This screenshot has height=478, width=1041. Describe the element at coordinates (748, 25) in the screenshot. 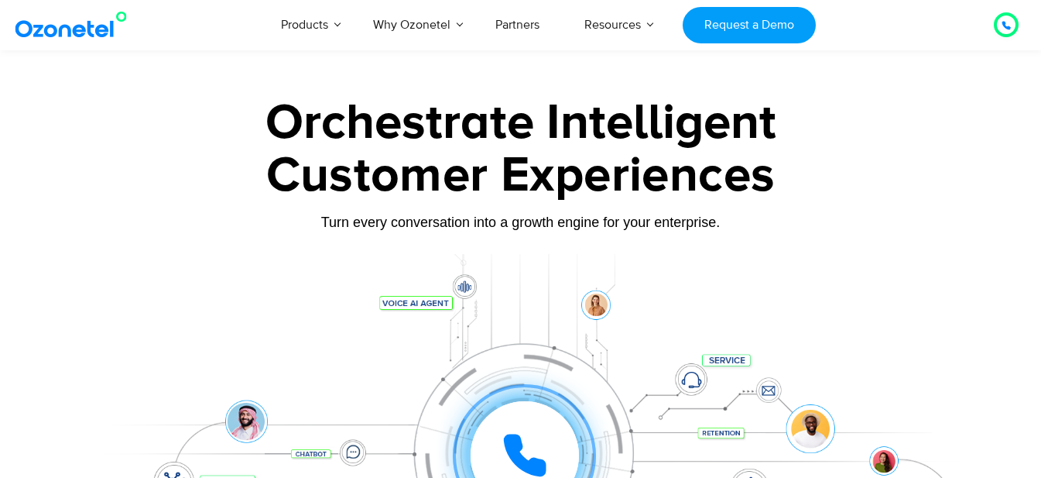

I see `a: Request a Demo` at that location.